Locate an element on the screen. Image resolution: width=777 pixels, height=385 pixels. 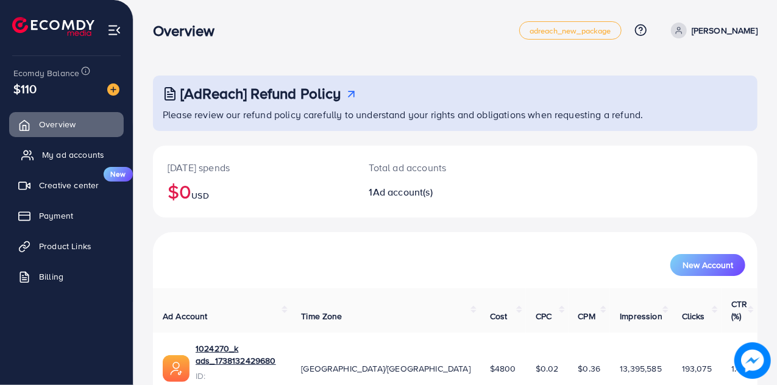
a: Product Links is located at coordinates (66, 246).